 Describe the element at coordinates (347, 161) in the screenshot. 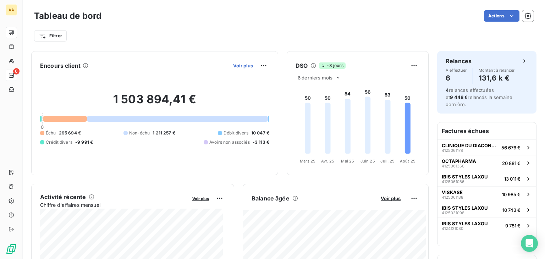

I see `tspan: Mai 25` at that location.